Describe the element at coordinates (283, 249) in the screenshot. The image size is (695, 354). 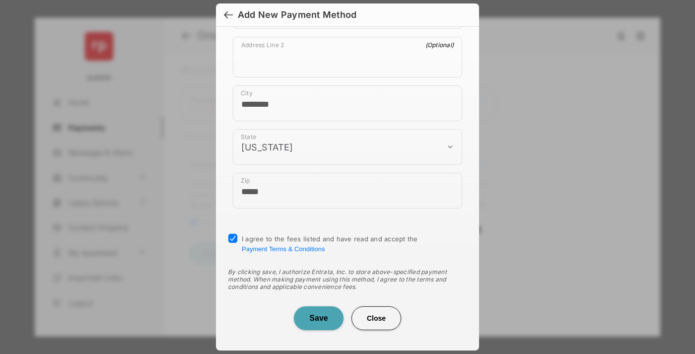
I see `button: I agree to the fees listed and have read and accept the` at that location.